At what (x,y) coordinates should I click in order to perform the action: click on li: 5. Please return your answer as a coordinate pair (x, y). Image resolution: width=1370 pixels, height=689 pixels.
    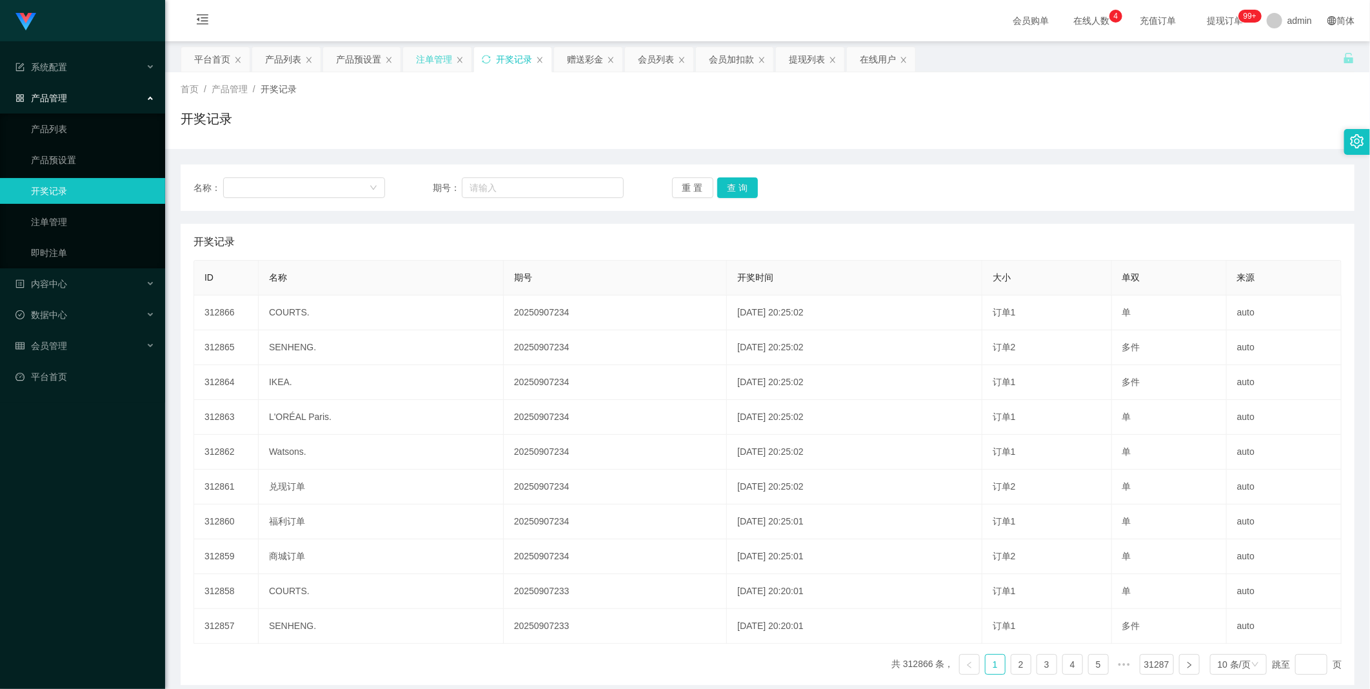
    Looking at the image, I should click on (1099, 665).